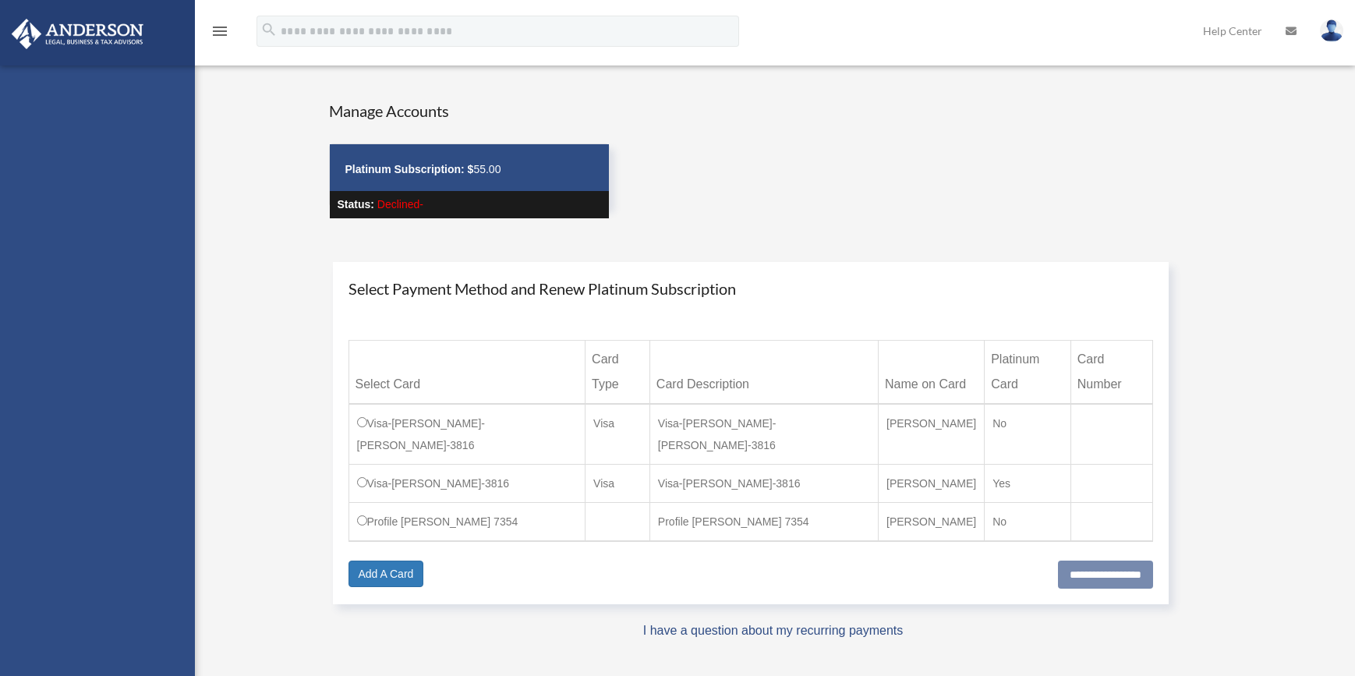  What do you see at coordinates (400, 204) in the screenshot?
I see `span: Declined-` at bounding box center [400, 204].